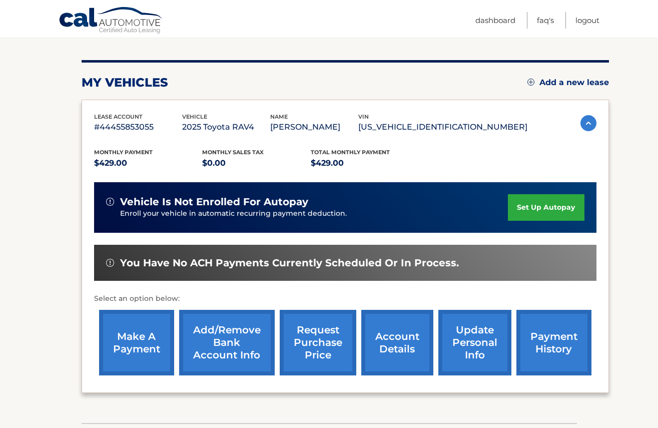  Describe the element at coordinates (227, 342) in the screenshot. I see `a: Add/Remove bank account info` at that location.